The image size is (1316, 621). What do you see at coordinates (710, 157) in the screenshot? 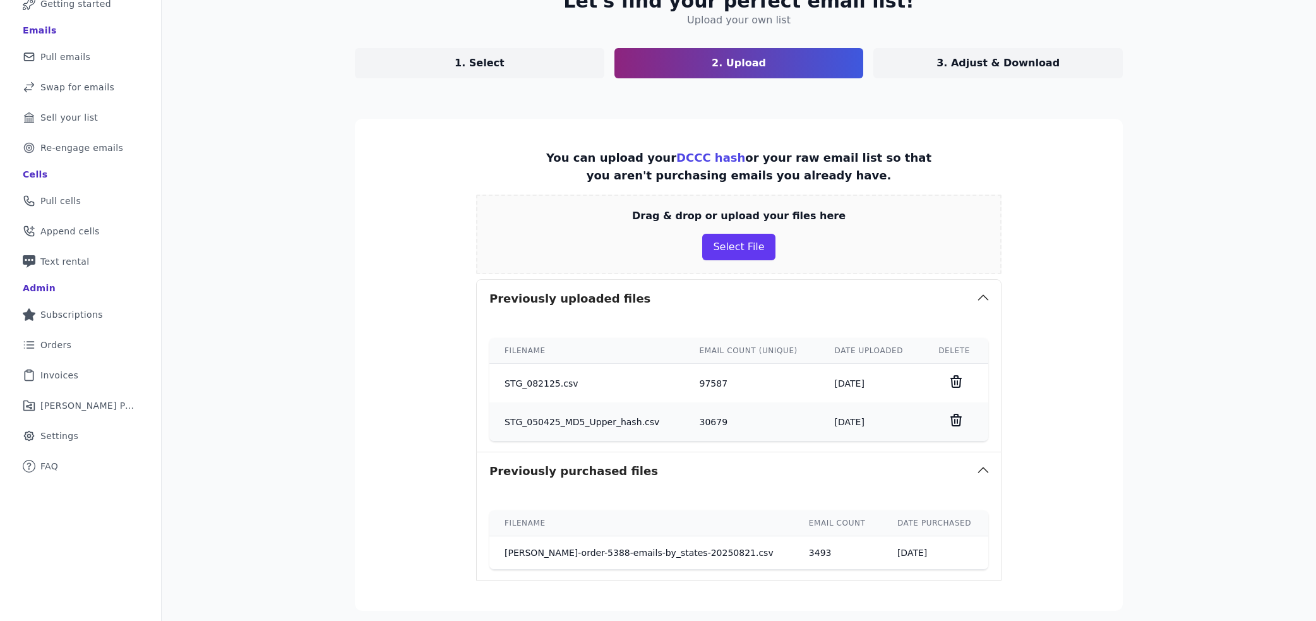
I see `a: DCCC hash` at bounding box center [710, 157].